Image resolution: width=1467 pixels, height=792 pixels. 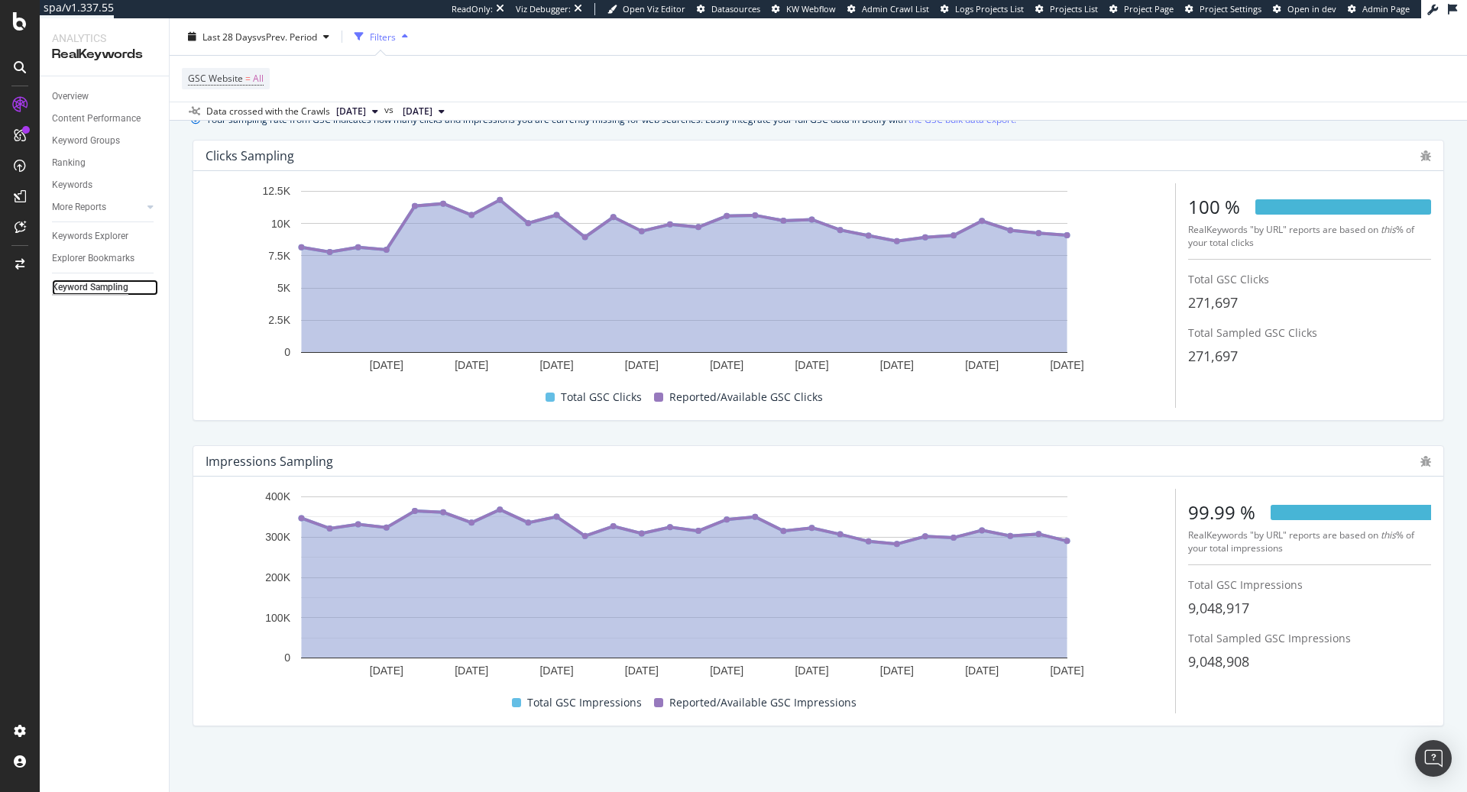 What do you see at coordinates (105, 96) in the screenshot?
I see `a: Overview` at bounding box center [105, 96].